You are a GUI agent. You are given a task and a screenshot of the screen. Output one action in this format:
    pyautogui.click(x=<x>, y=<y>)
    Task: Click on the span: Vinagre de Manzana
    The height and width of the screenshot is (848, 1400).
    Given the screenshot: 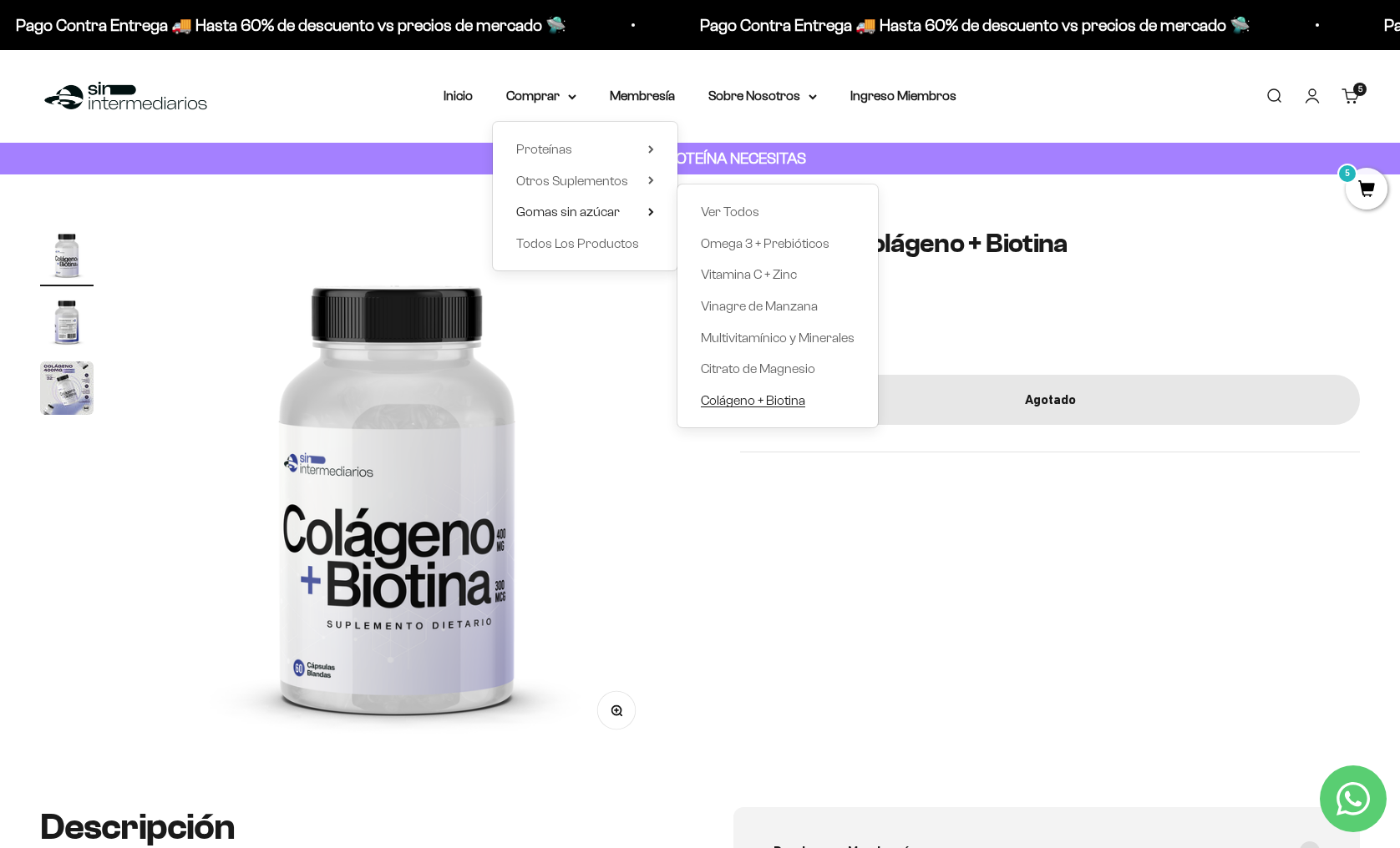 What is the action you would take?
    pyautogui.click(x=759, y=306)
    